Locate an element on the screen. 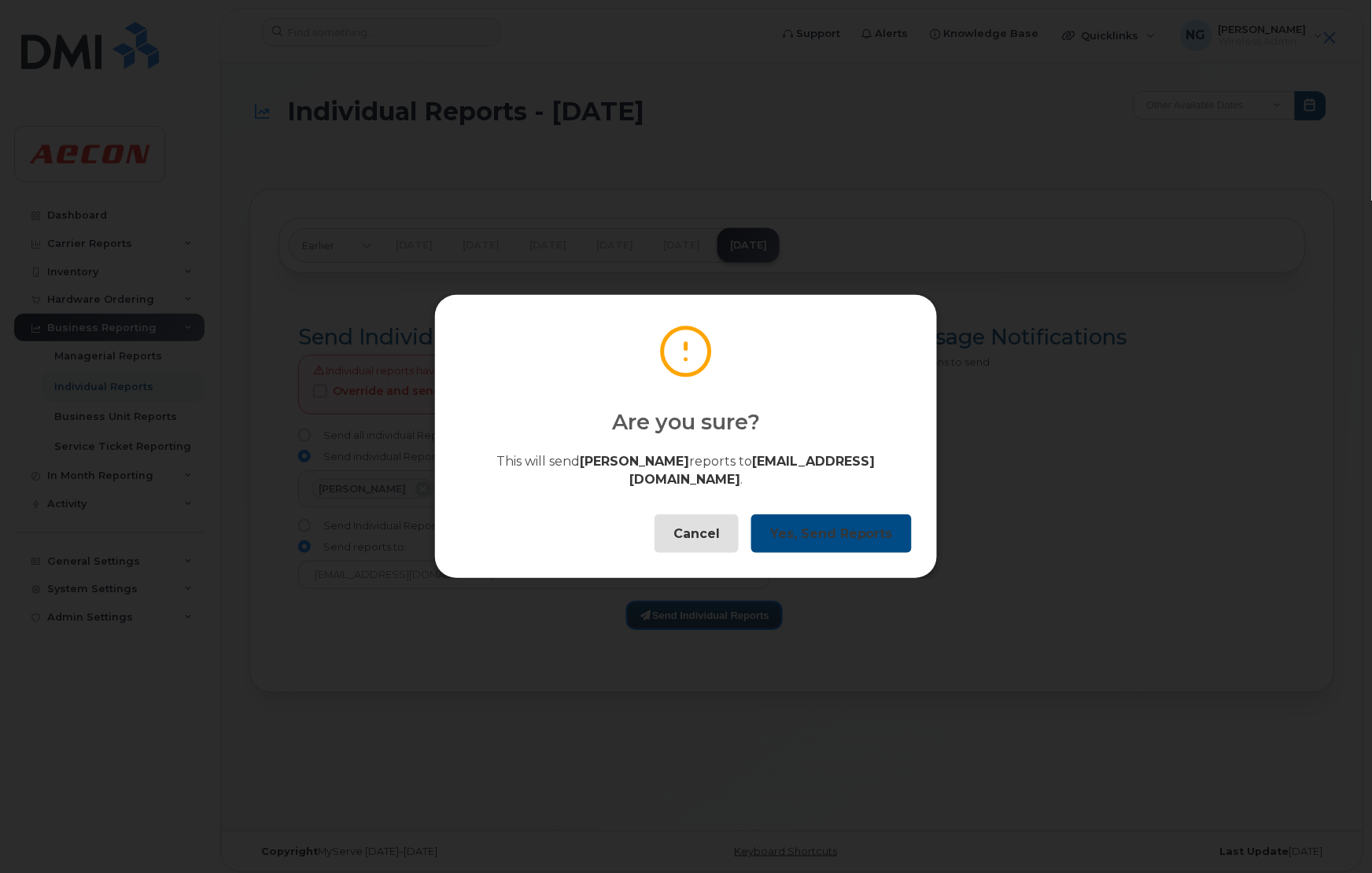 This screenshot has height=873, width=1372. button: Cancel is located at coordinates (696, 534).